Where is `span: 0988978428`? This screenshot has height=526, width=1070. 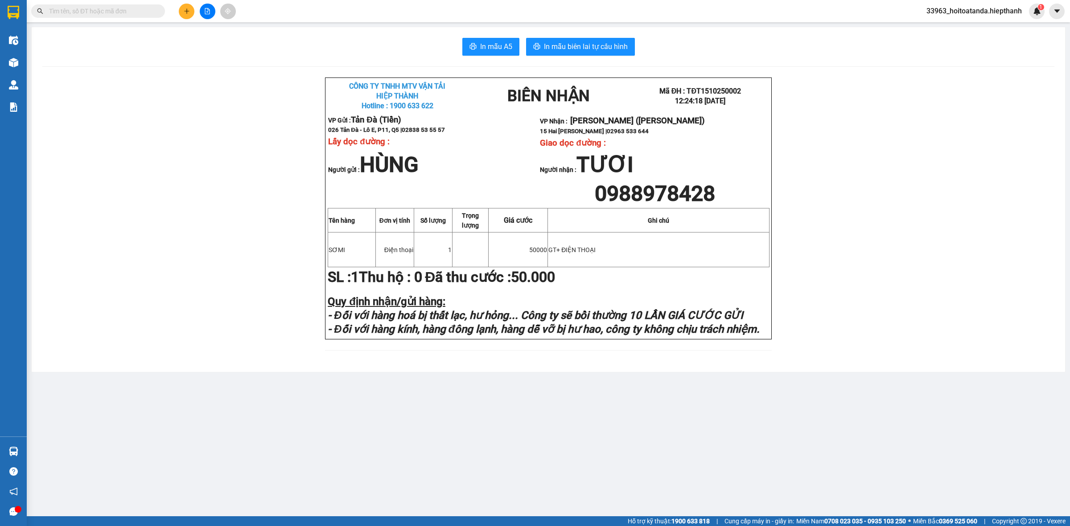 span: 0988978428 is located at coordinates (655, 193).